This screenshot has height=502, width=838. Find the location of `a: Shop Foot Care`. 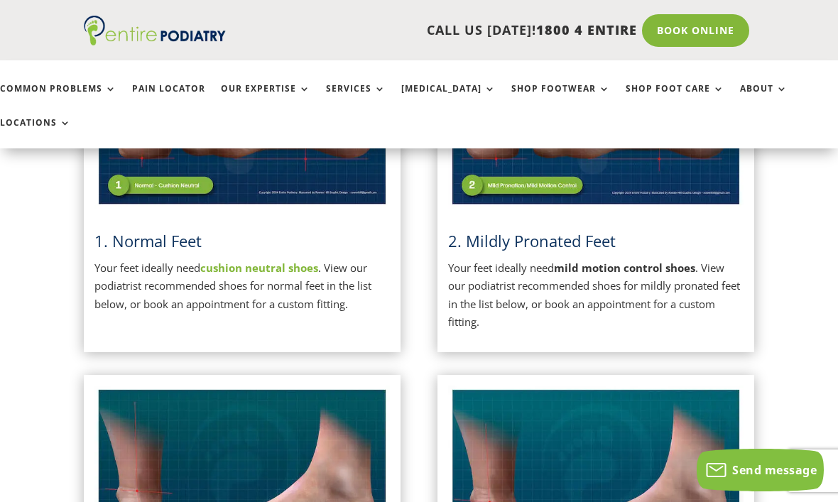

a: Shop Foot Care is located at coordinates (675, 99).